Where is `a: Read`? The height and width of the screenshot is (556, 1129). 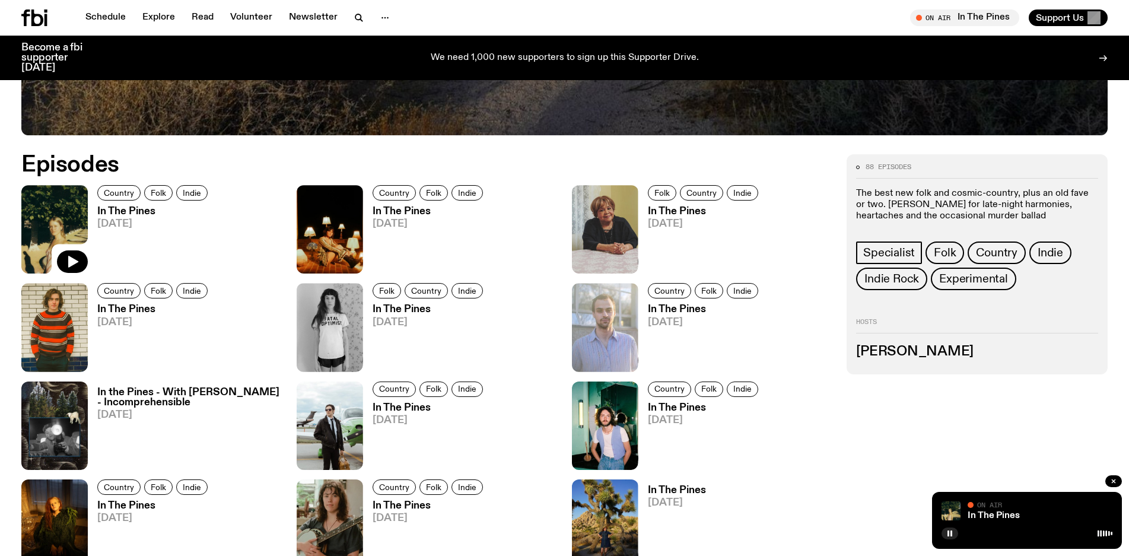
a: Read is located at coordinates (202, 18).